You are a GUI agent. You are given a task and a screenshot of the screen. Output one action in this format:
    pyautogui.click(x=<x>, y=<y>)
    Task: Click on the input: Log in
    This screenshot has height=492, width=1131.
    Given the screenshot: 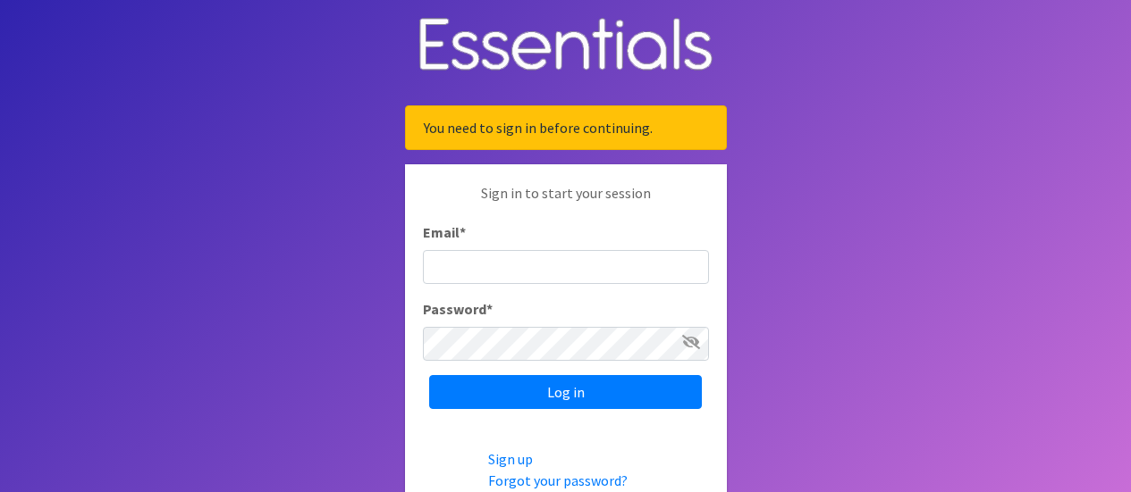 What is the action you would take?
    pyautogui.click(x=565, y=392)
    